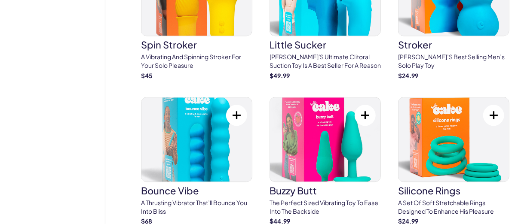 Image resolution: width=518 pixels, height=224 pixels. Describe the element at coordinates (454, 140) in the screenshot. I see `img: silicone rings` at that location.